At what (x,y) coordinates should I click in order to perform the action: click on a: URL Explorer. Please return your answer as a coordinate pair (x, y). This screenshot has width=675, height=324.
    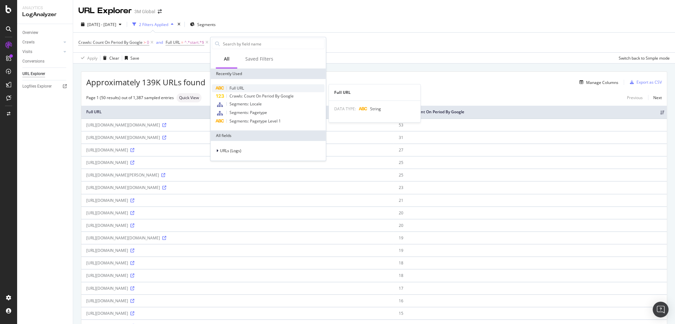
    Looking at the image, I should click on (45, 74).